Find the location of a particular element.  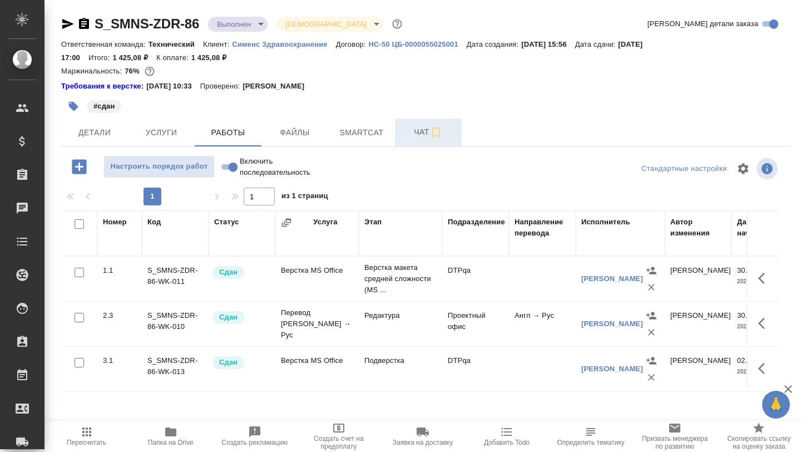

p: Клиент: is located at coordinates (217, 44).